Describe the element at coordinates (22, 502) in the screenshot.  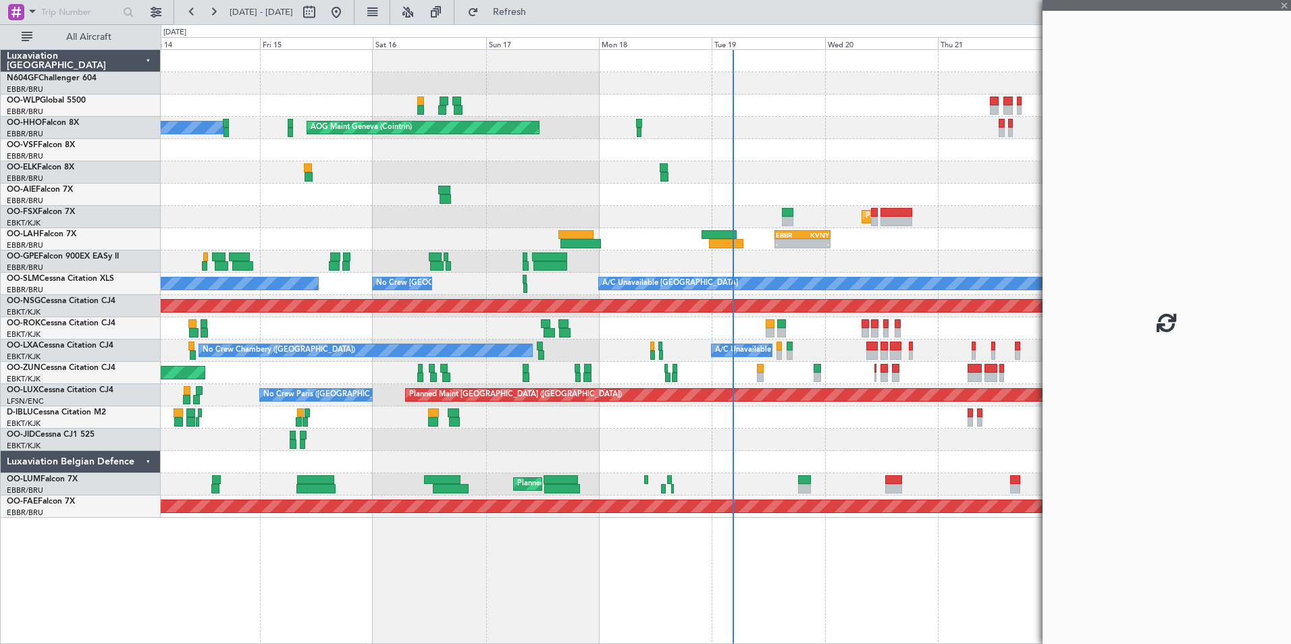
I see `span: OO-FAE` at that location.